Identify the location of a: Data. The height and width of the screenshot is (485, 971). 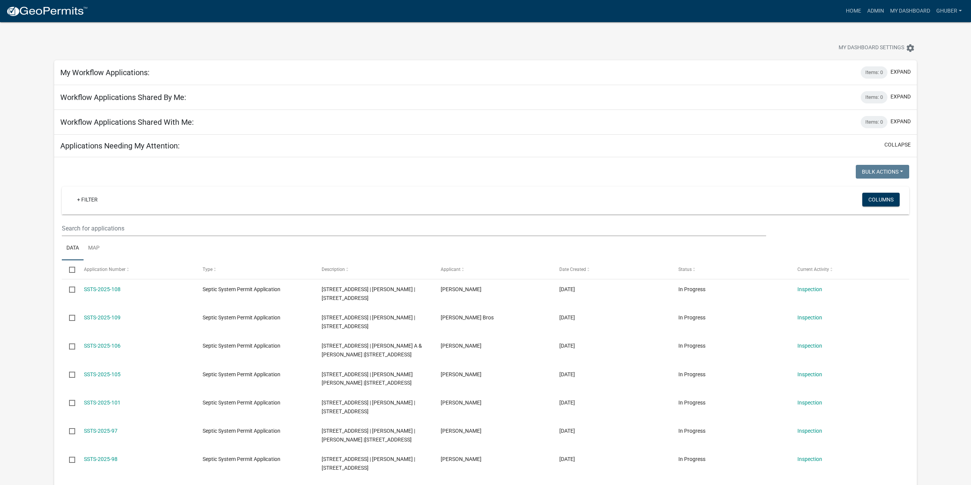
(72, 248).